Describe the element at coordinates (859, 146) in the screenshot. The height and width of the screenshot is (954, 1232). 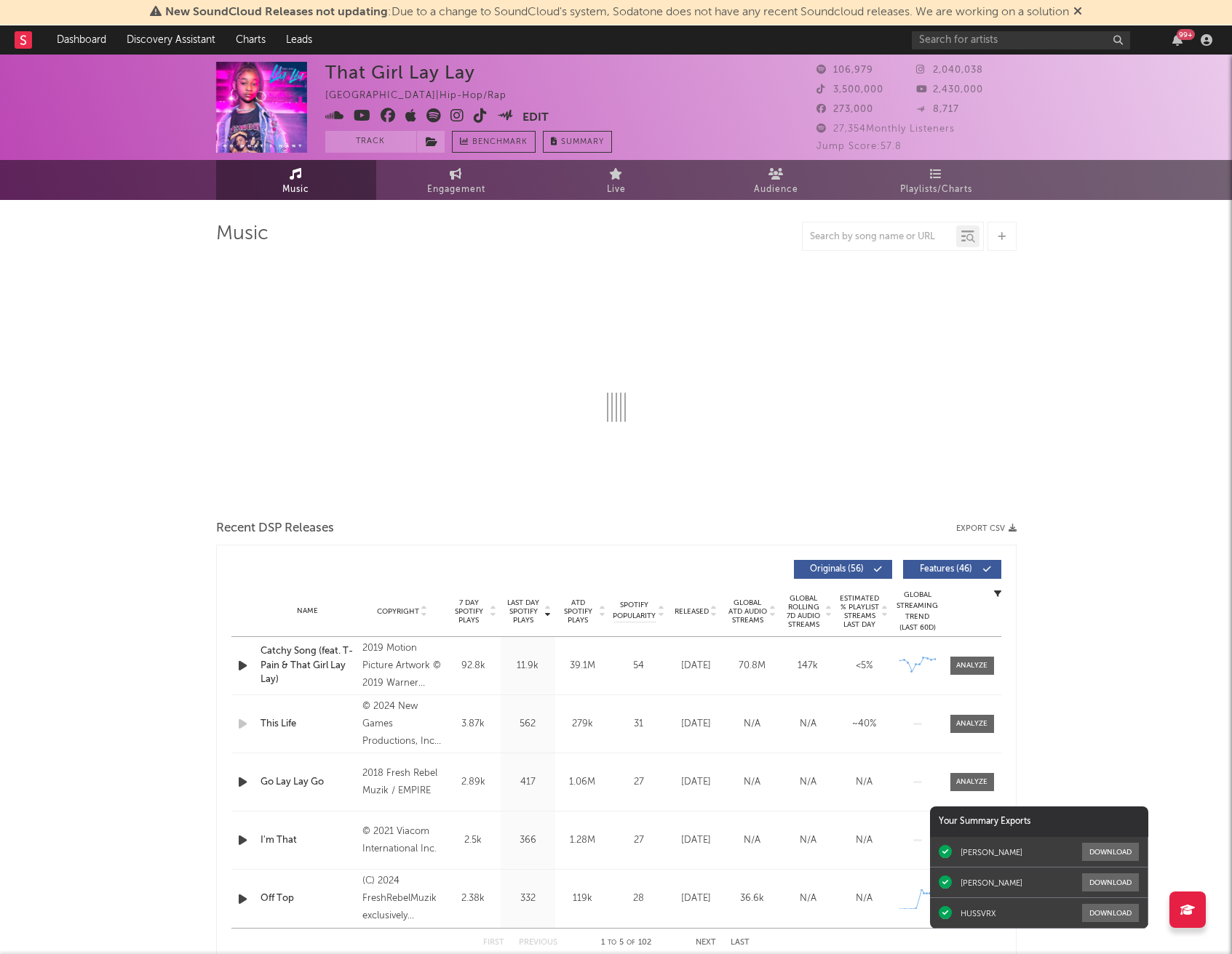
I see `span: Jump Score: 57.8` at that location.